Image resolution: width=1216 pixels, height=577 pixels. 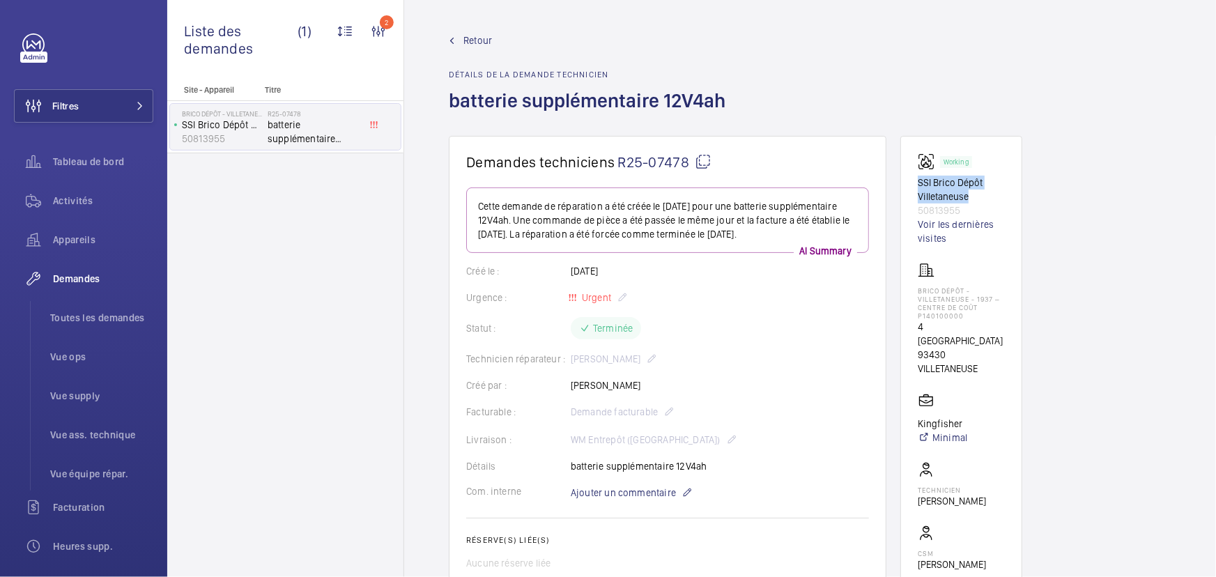 I want to click on span: R25-07478, so click(x=664, y=162).